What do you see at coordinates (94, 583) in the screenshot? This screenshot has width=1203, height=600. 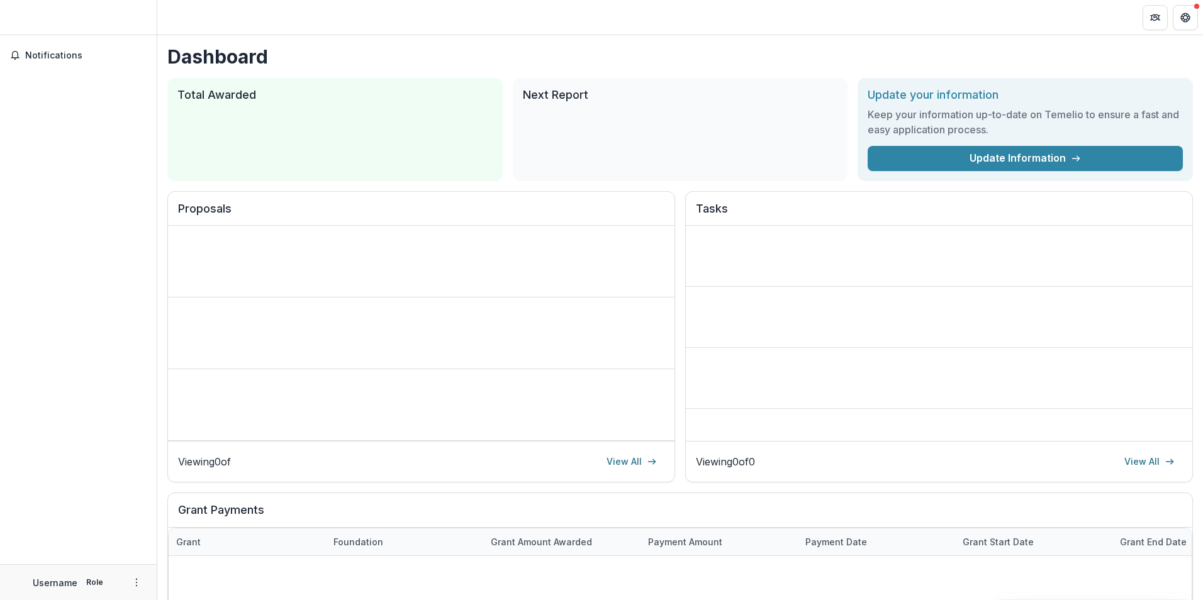 I see `p: Role` at bounding box center [94, 583].